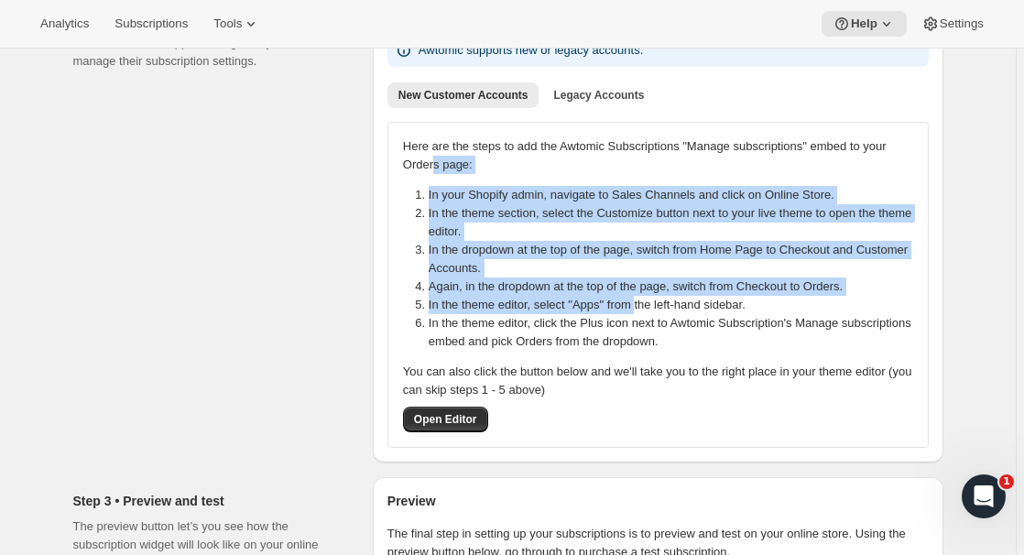  Describe the element at coordinates (657, 381) in the screenshot. I see `p: You can also click the button below and we'll take you to the right place in your theme editor (y...` at that location.